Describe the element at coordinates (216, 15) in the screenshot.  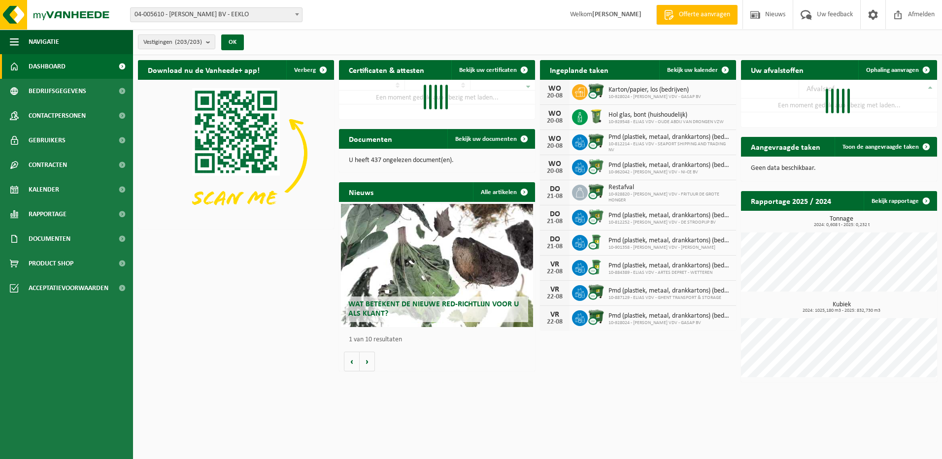
I see `span: 04-005610 - ELIAS VANDEVOORDE BV - EEKLO` at that location.